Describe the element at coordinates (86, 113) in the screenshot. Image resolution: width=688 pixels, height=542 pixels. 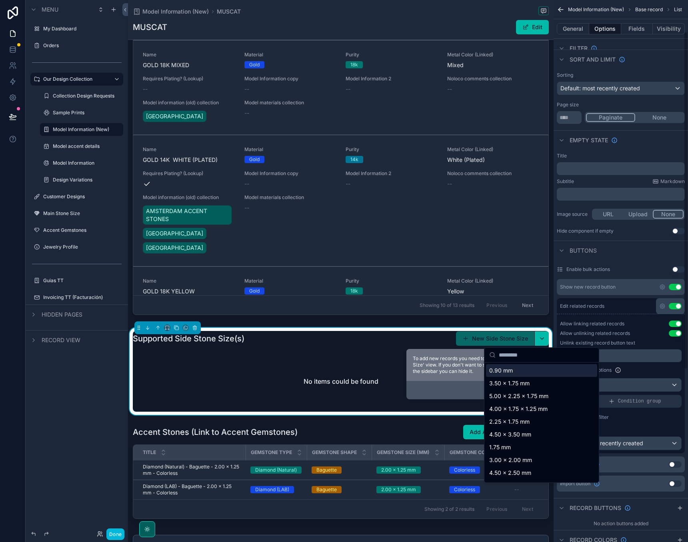
I see `a: Sample Prints` at that location.